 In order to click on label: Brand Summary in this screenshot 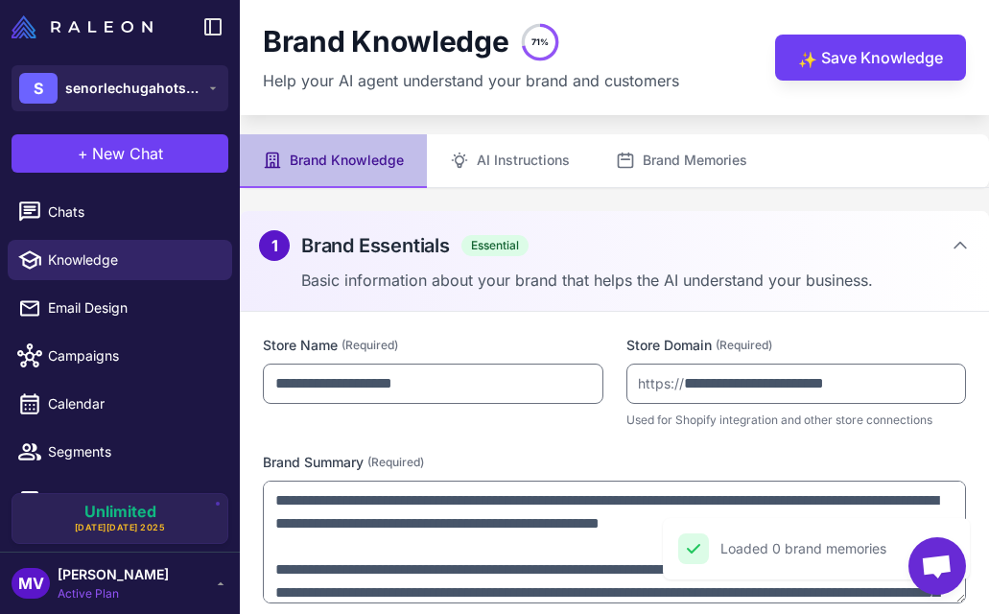, I will do `click(614, 462)`.